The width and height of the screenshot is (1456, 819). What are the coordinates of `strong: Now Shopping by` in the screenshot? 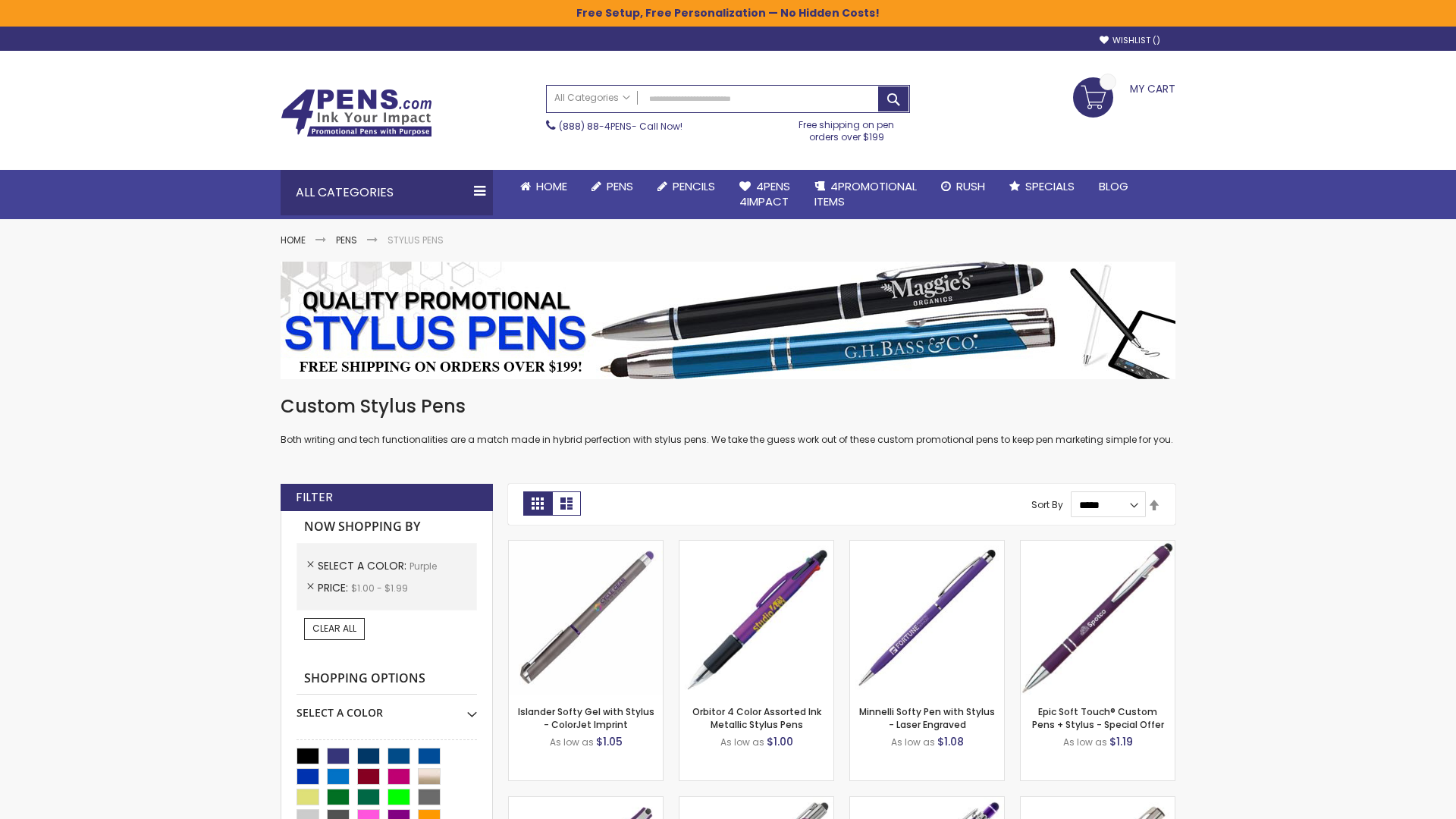 It's located at (386, 527).